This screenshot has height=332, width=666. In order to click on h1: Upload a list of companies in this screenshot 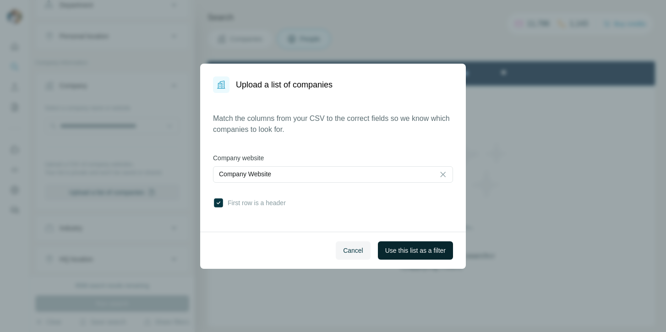, I will do `click(284, 85)`.